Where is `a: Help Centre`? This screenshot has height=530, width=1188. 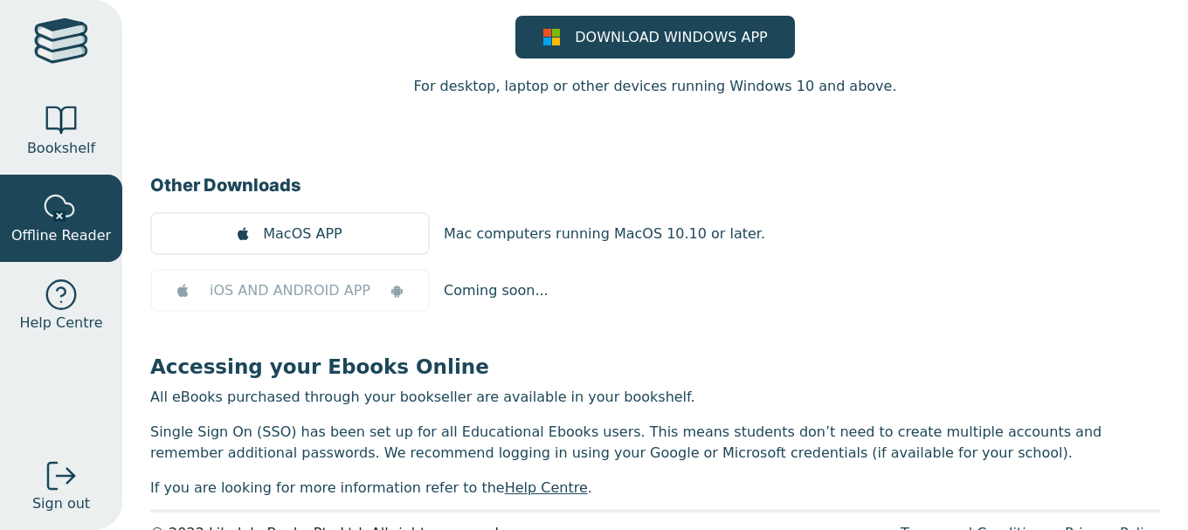
a: Help Centre is located at coordinates (546, 488).